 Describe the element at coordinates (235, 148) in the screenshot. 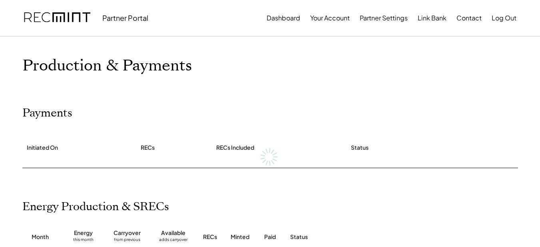

I see `div: RECs Included` at that location.